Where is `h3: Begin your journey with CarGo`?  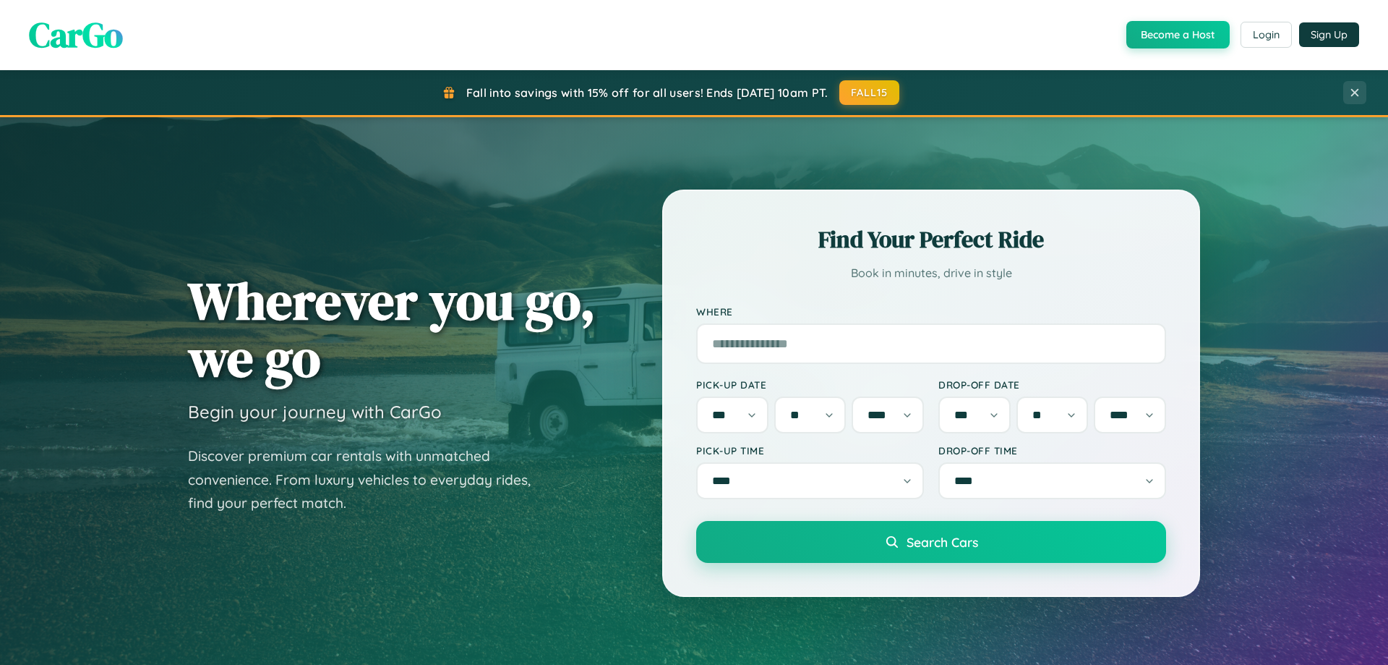 h3: Begin your journey with CarGo is located at coordinates (315, 411).